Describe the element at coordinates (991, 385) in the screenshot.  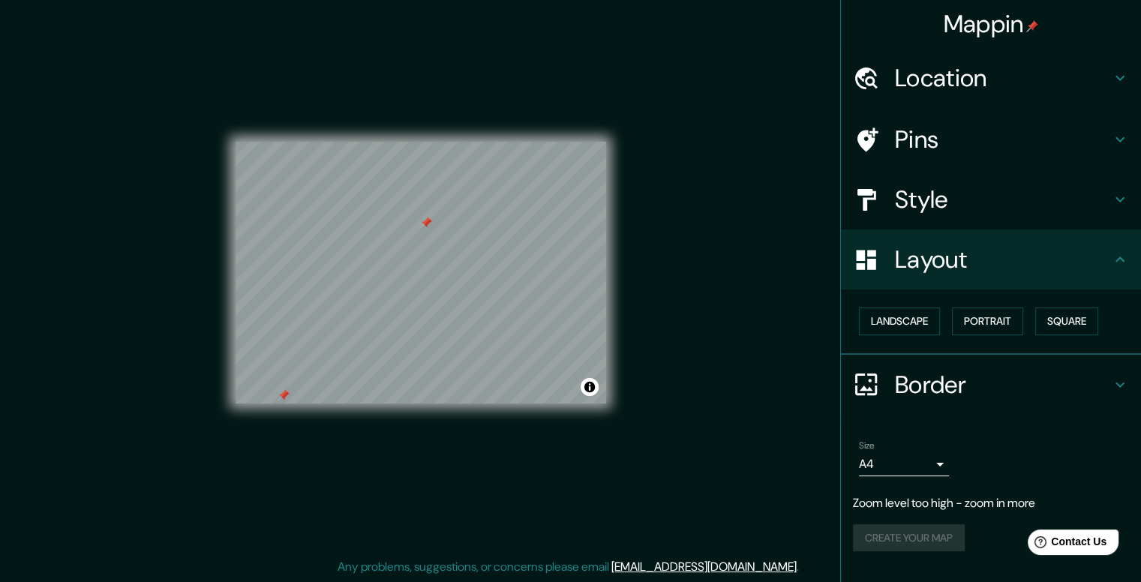
I see `div: Border` at that location.